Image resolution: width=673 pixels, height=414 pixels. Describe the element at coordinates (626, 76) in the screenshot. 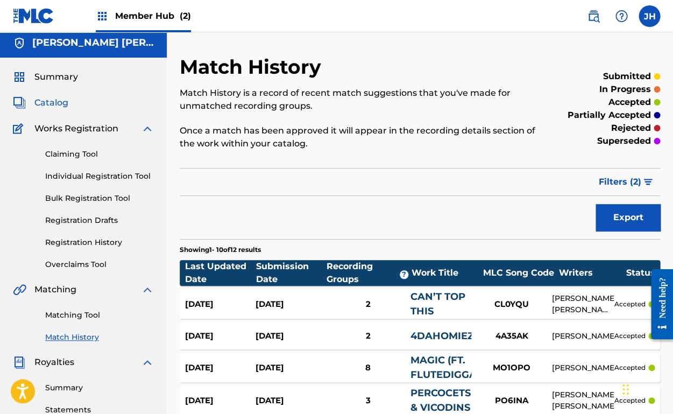

I see `p: submitted` at that location.